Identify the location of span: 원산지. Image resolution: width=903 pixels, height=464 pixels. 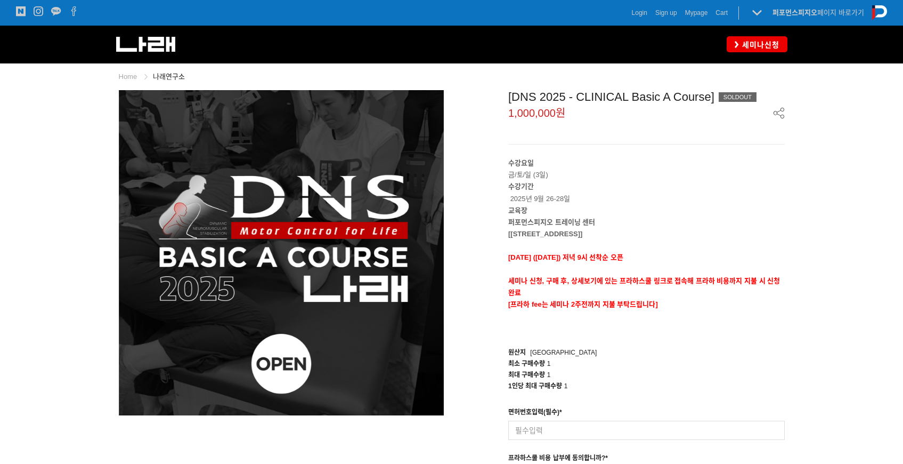
(517, 352).